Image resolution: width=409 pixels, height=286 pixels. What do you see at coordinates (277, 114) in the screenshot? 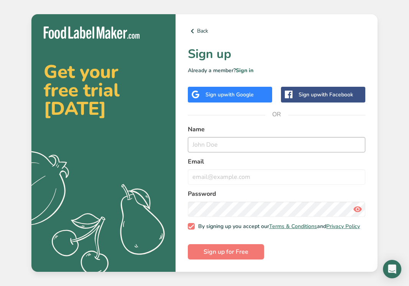
I see `span: OR` at bounding box center [277, 114].